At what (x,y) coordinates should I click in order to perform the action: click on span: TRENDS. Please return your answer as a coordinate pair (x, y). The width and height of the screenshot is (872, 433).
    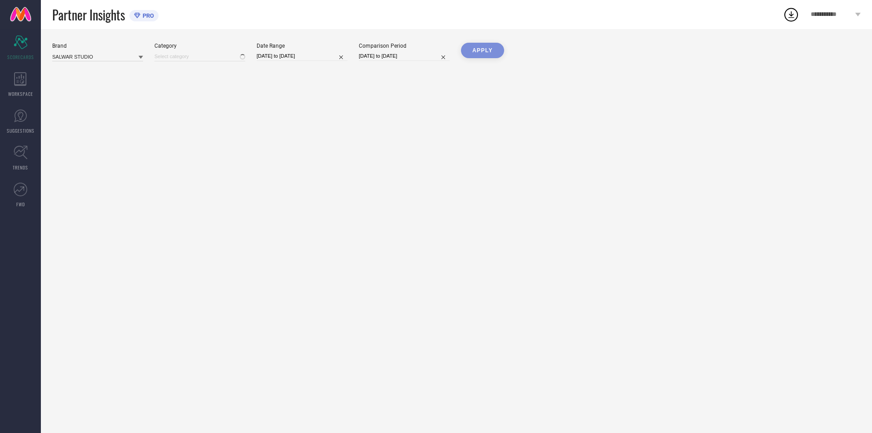
    Looking at the image, I should click on (20, 167).